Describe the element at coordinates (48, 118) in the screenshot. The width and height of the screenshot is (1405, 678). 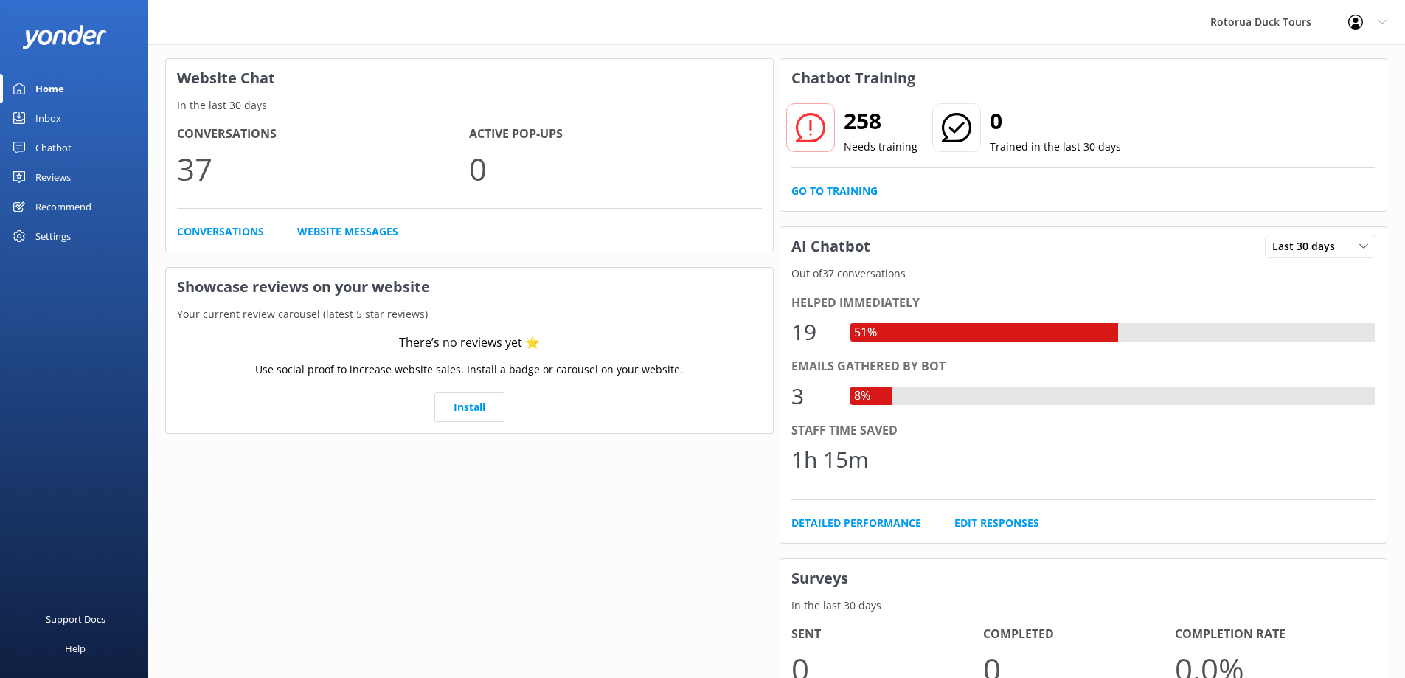
I see `div: Inbox` at that location.